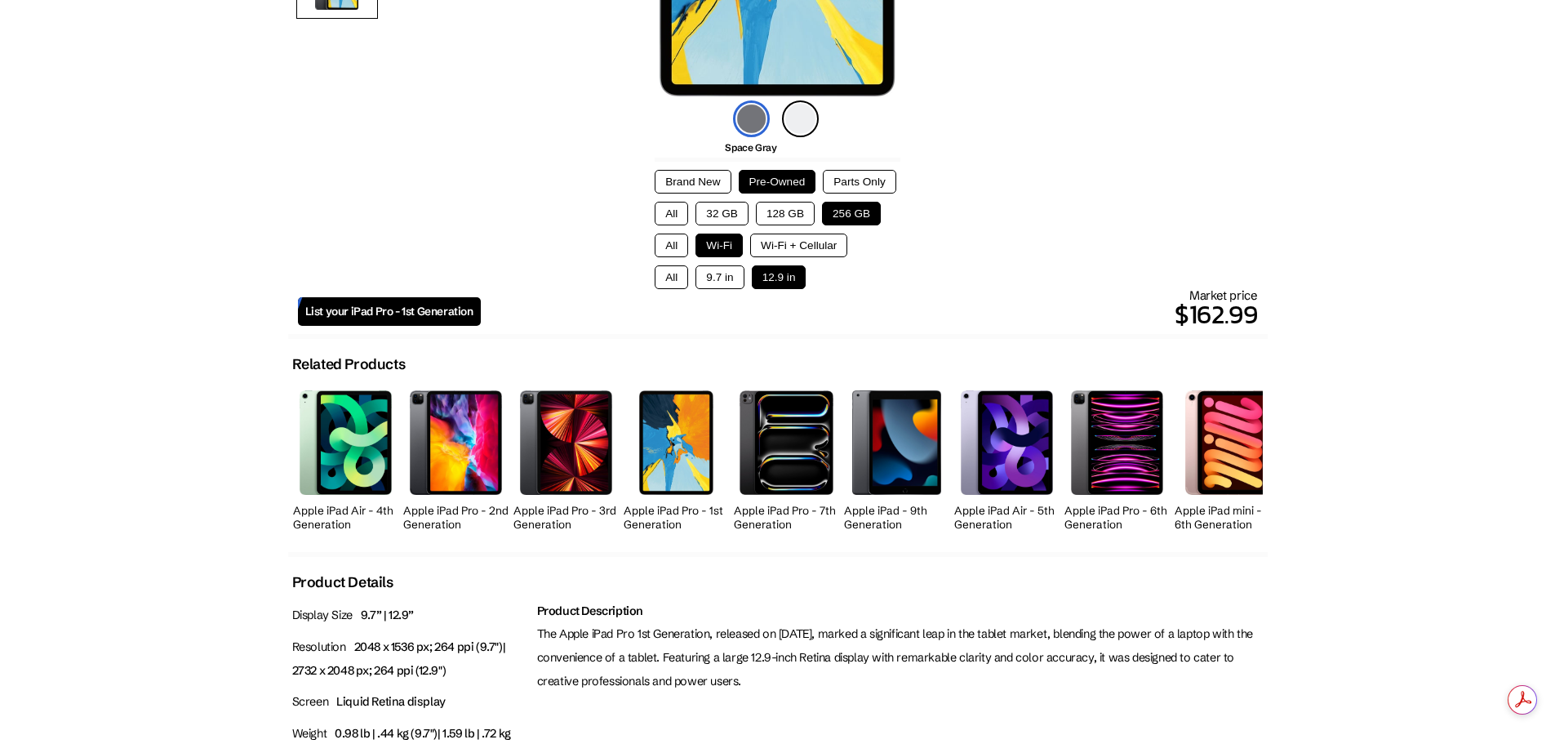 The height and width of the screenshot is (744, 1555). What do you see at coordinates (399, 658) in the screenshot?
I see `span: 2048 x 1536 px; 264 ppi (9.7")| 2732 x 2048 px; 264 ppi (12.9")` at bounding box center [399, 658].